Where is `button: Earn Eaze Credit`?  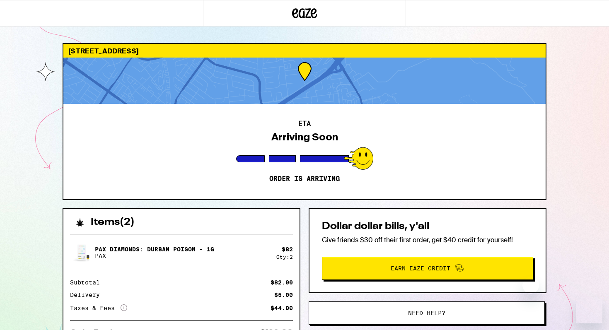
button: Earn Eaze Credit is located at coordinates (428, 268).